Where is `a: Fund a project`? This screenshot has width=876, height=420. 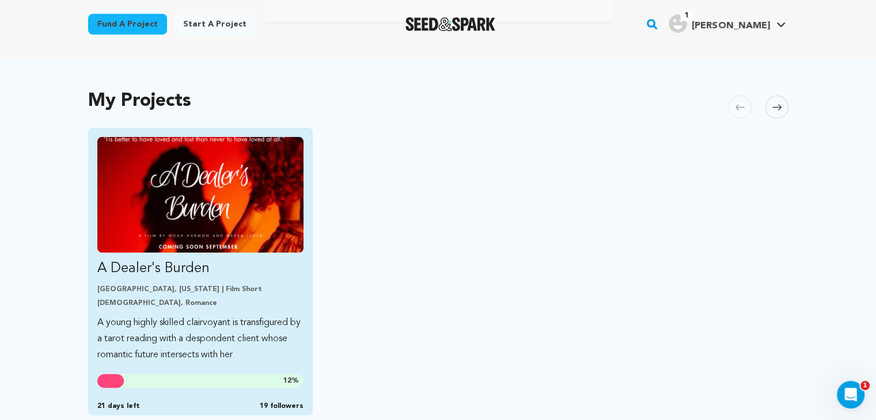 a: Fund a project is located at coordinates (127, 24).